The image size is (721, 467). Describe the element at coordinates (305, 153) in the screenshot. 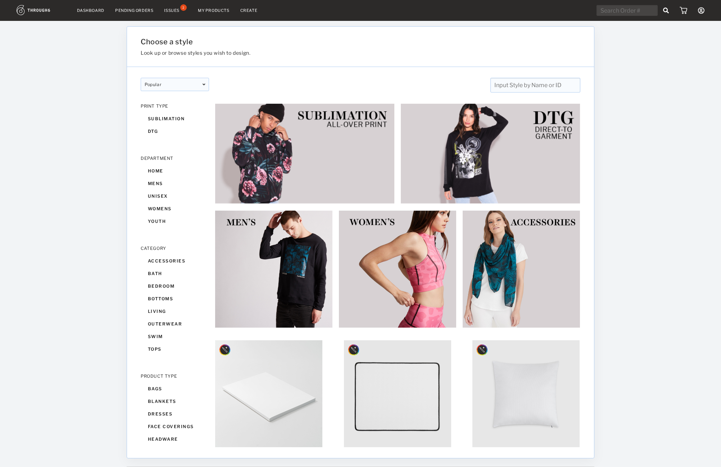

I see `img: 6ec95eaf-68e2-44b2-82ac-2cbc46e75c33.jpg` at that location.